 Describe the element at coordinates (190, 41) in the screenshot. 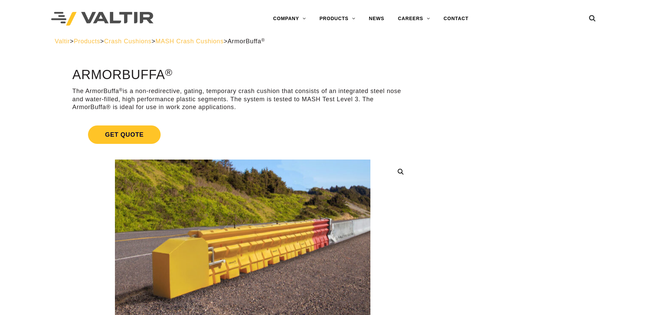

I see `a: MASH Crash Cushions` at that location.